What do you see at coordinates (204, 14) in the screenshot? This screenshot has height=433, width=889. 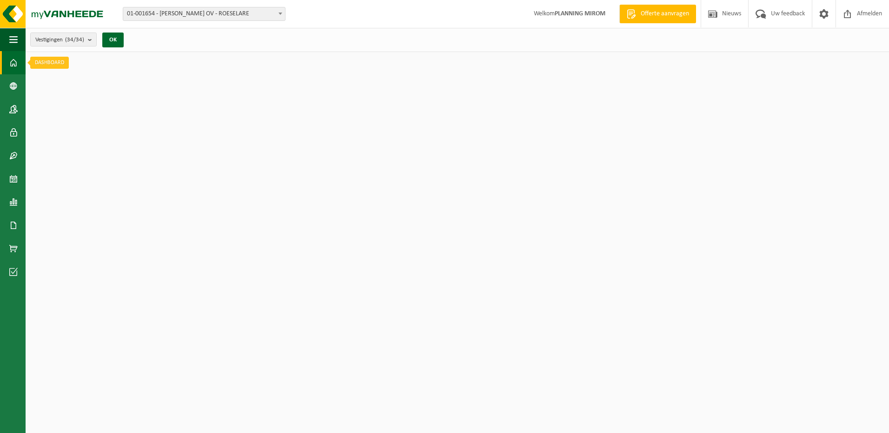 I see `span: 01-001654 - MIROM ROESELARE OV - ROESELARE` at bounding box center [204, 14].